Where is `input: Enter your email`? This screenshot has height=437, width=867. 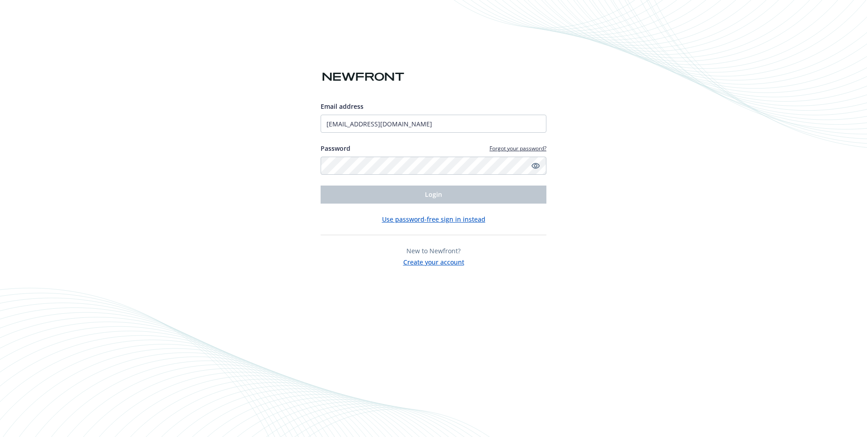
input: Enter your email is located at coordinates (434, 124).